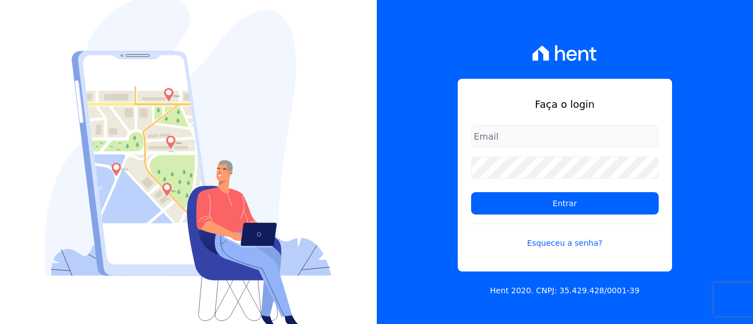 Image resolution: width=753 pixels, height=324 pixels. What do you see at coordinates (565, 136) in the screenshot?
I see `input: Email` at bounding box center [565, 136].